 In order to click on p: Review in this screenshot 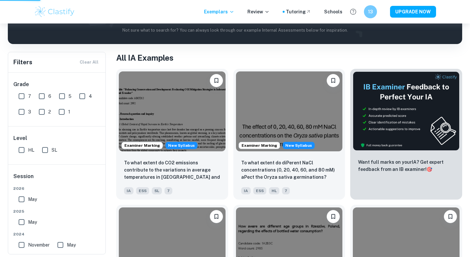, I will do `click(258, 12)`.